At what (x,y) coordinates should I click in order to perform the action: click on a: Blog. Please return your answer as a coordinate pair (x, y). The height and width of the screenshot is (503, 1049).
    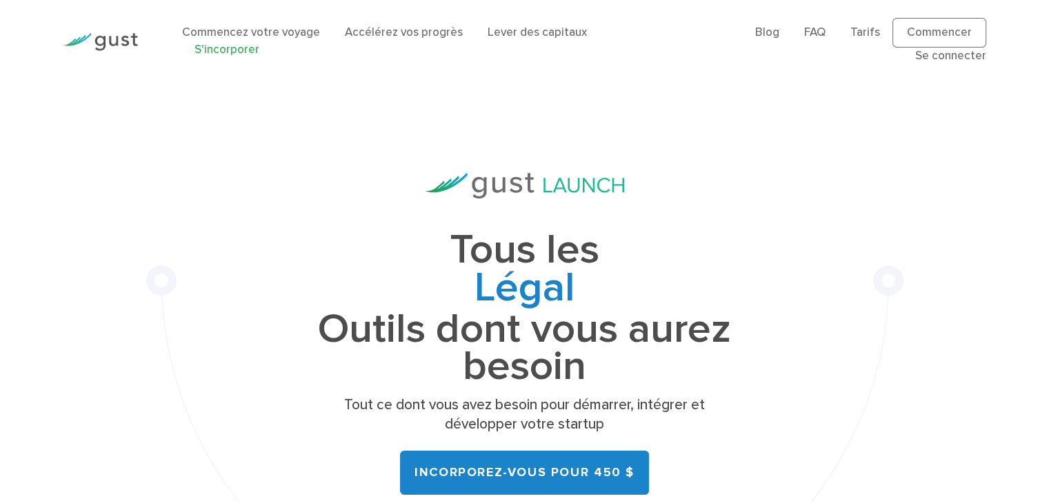
    Looking at the image, I should click on (767, 32).